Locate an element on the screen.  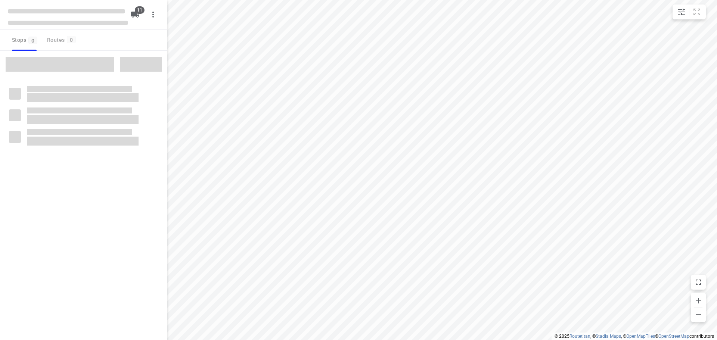
button: Map settings is located at coordinates (682, 12).